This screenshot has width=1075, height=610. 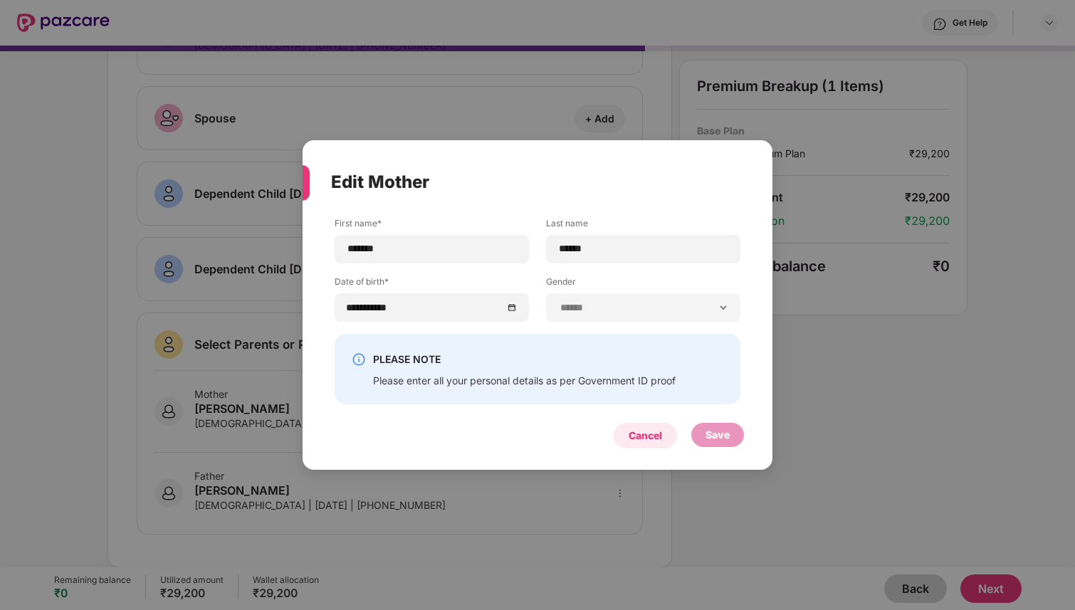 What do you see at coordinates (524, 359) in the screenshot?
I see `div: PLEASE NOTE` at bounding box center [524, 359].